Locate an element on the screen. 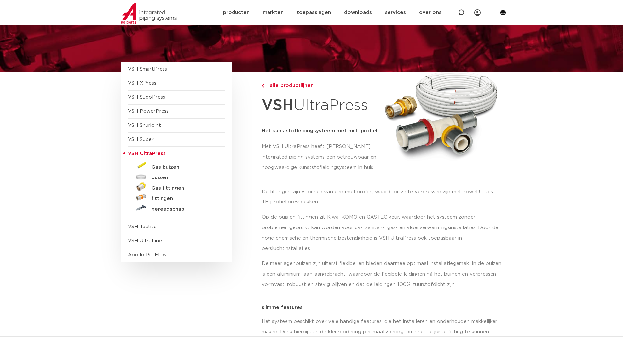  a: fittingen is located at coordinates (177, 197).